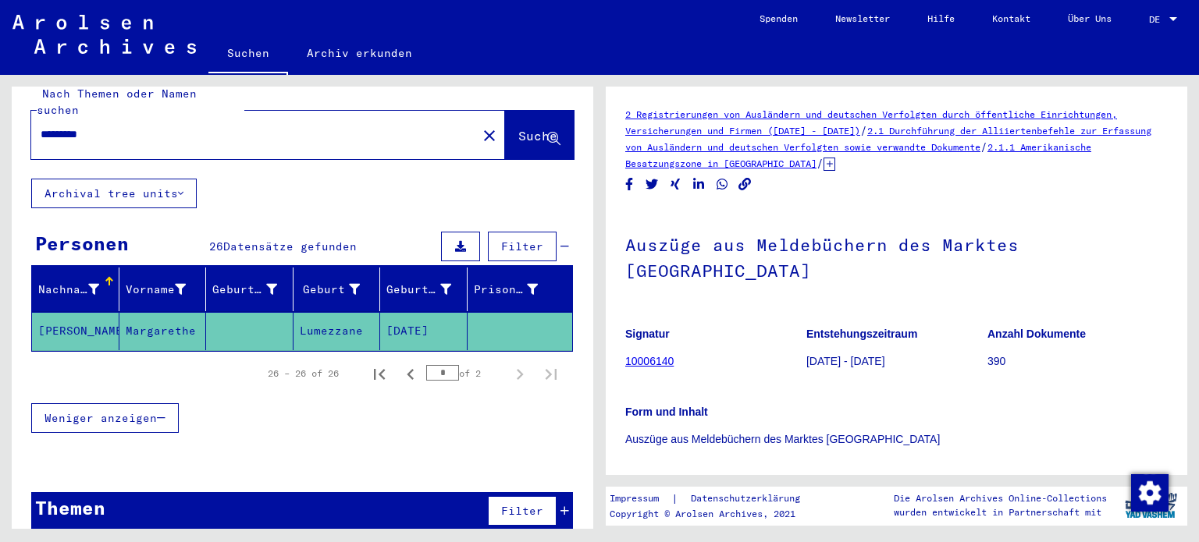 Image resolution: width=1199 pixels, height=542 pixels. I want to click on mat-label: Nach Themen oder Namen suchen, so click(116, 101).